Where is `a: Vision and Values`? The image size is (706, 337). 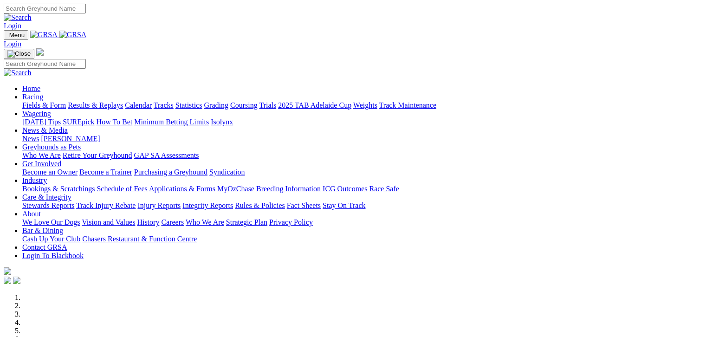 a: Vision and Values is located at coordinates (108, 222).